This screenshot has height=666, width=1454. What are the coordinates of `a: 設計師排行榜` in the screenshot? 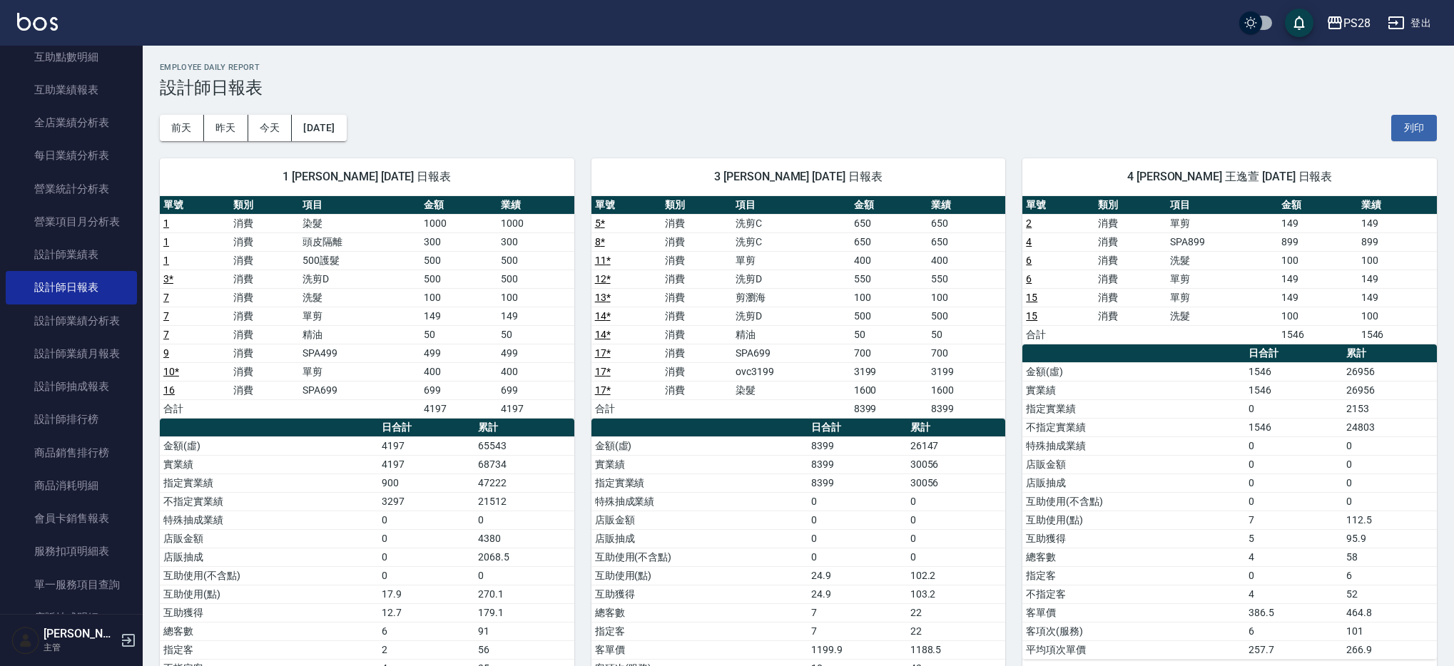 It's located at (71, 420).